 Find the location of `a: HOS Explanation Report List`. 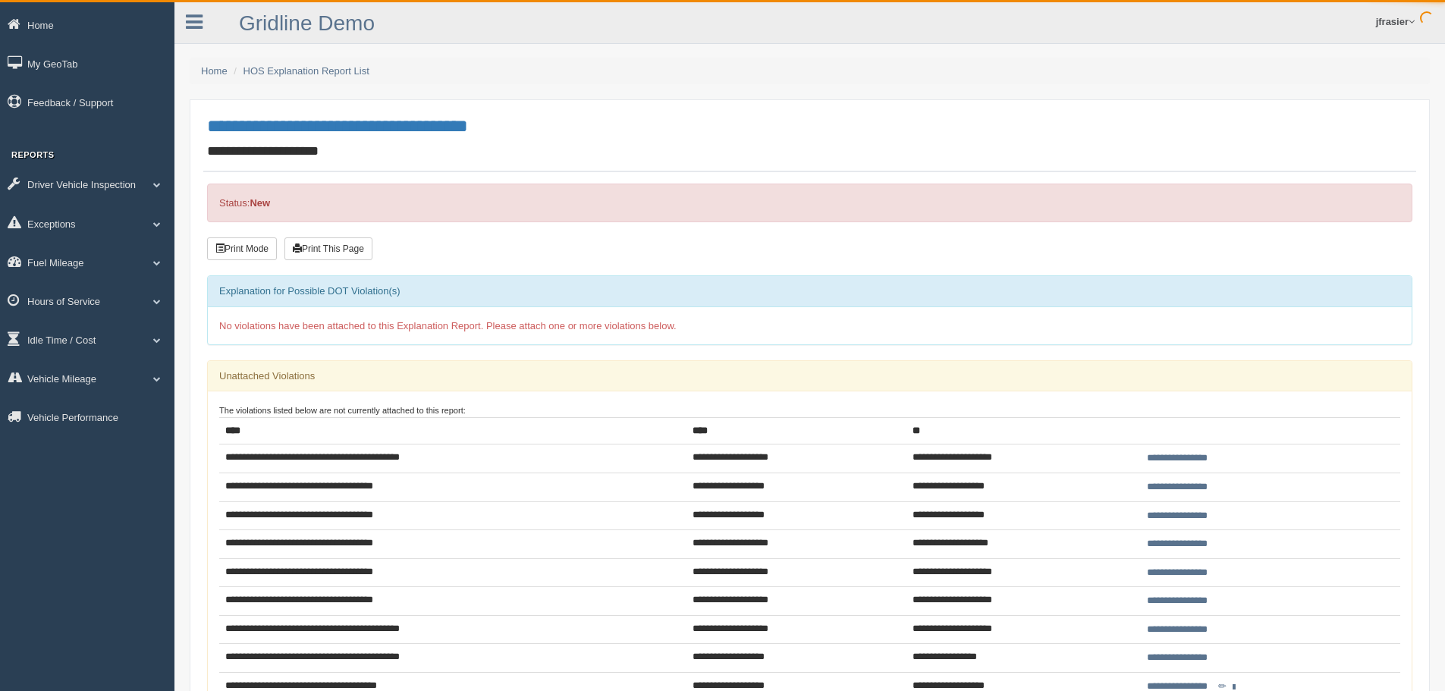

a: HOS Explanation Report List is located at coordinates (307, 71).